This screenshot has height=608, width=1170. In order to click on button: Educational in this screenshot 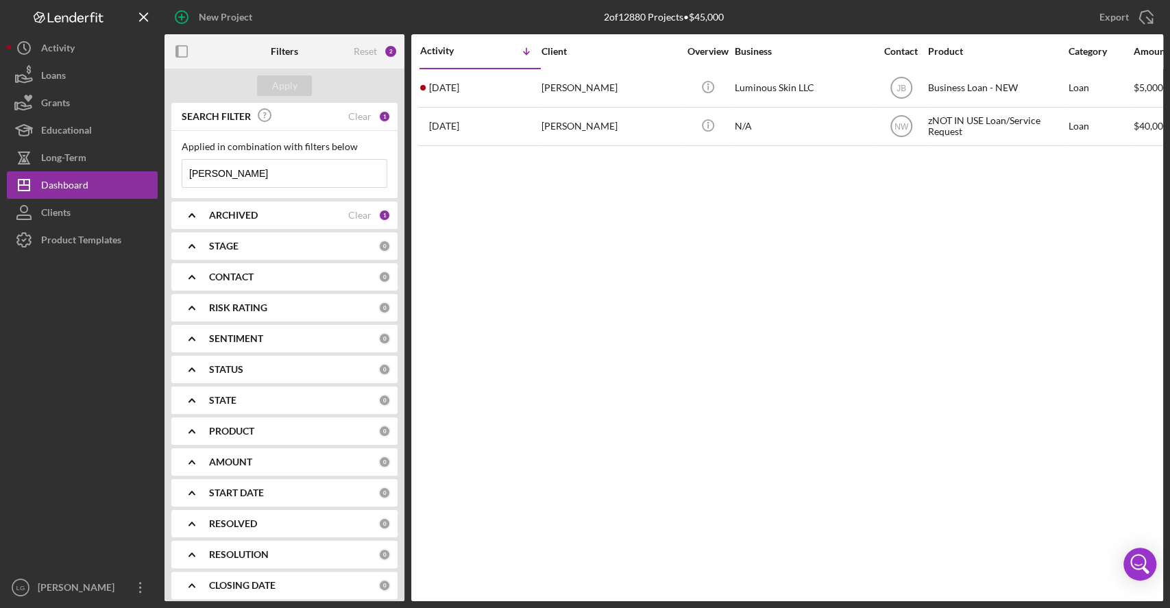, I will do `click(82, 130)`.